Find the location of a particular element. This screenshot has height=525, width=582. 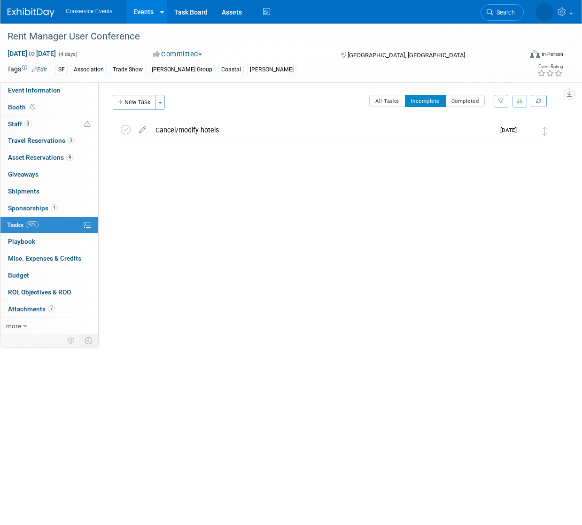

div: Coastal is located at coordinates (231, 69).